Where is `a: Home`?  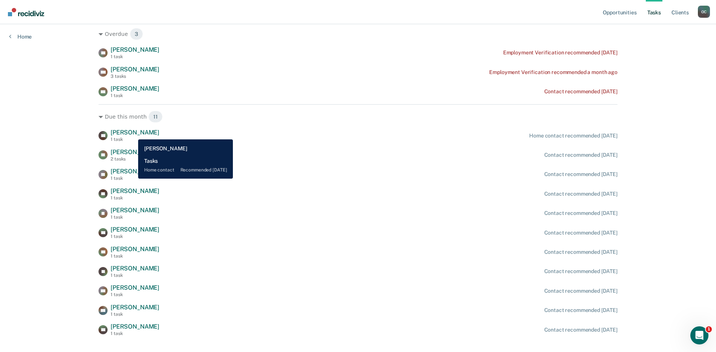 a: Home is located at coordinates (20, 37).